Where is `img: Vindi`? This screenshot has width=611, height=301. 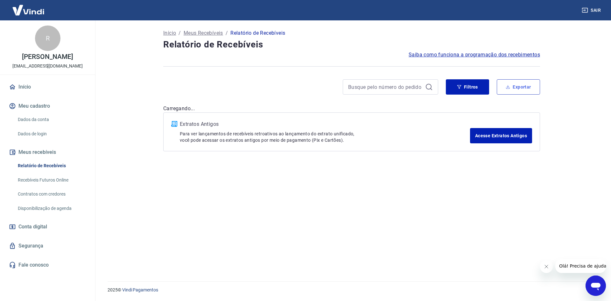 img: Vindi is located at coordinates (28, 10).